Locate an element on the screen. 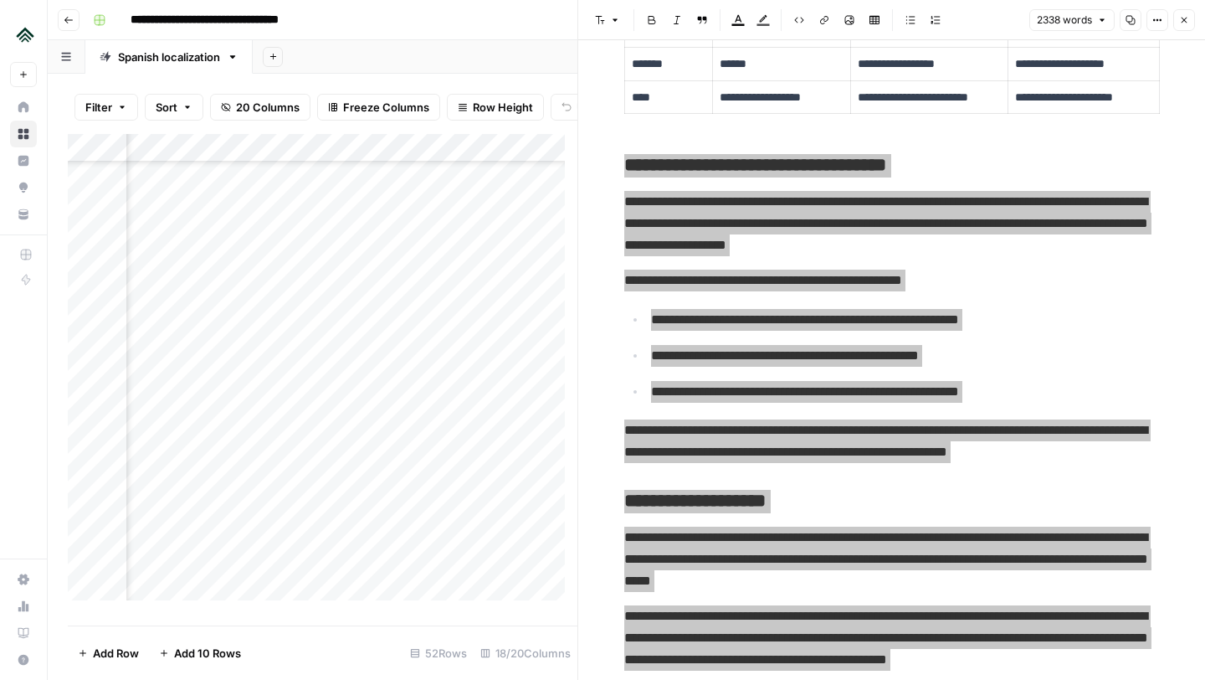 The height and width of the screenshot is (680, 1205). button: 2338 words is located at coordinates (1072, 20).